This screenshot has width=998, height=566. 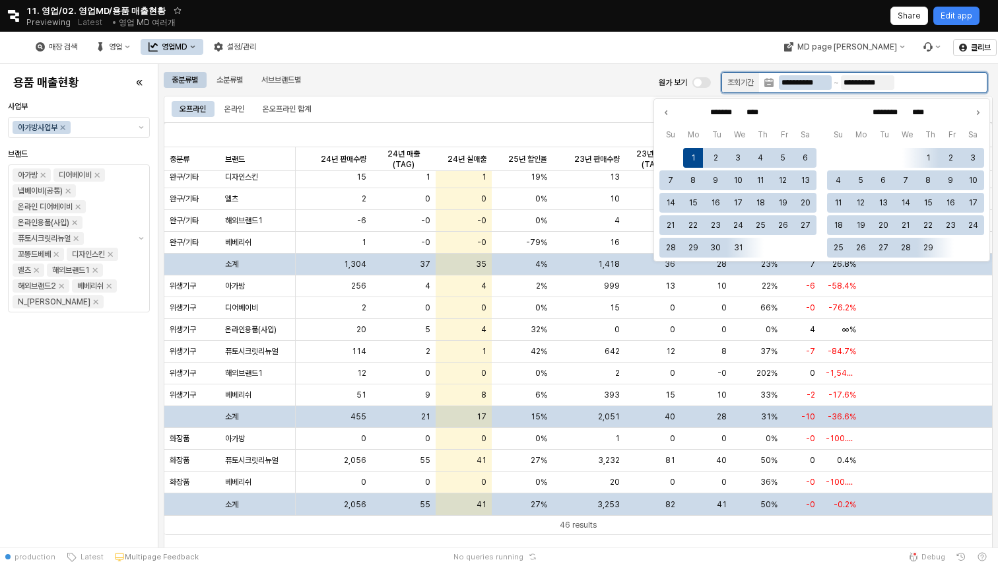 I want to click on span: 디어베이비, so click(x=242, y=308).